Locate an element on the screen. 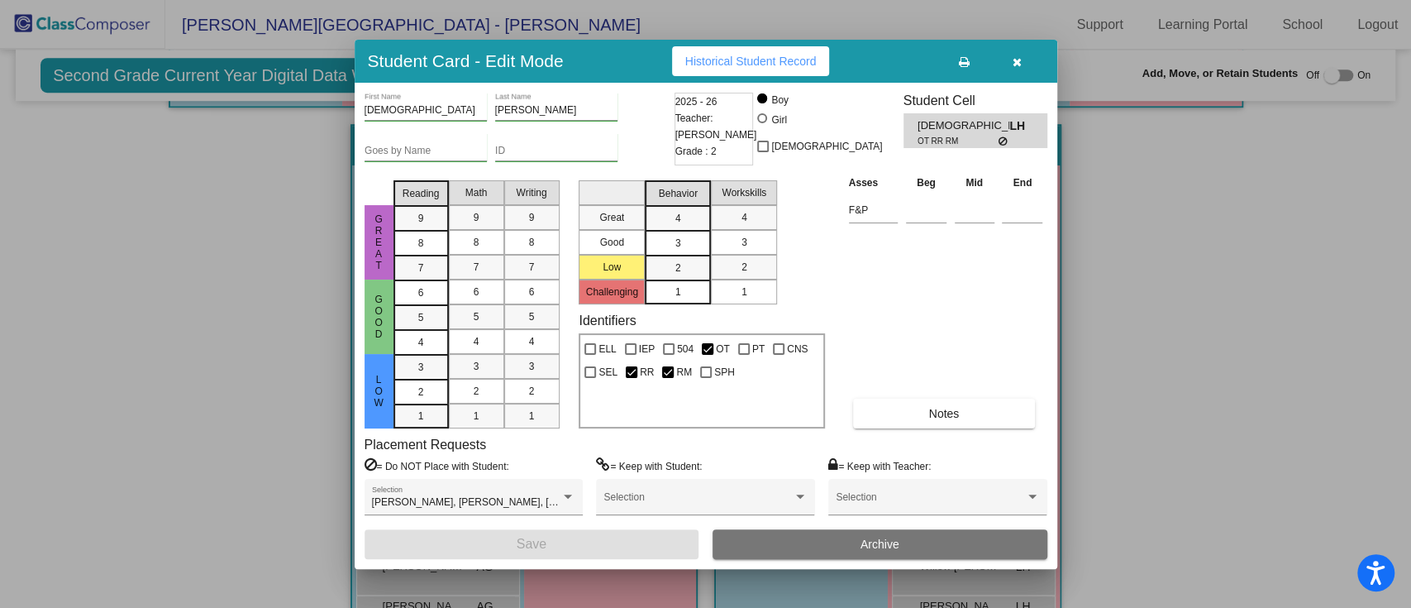 Image resolution: width=1411 pixels, height=608 pixels. label: Identifiers is located at coordinates (607, 320).